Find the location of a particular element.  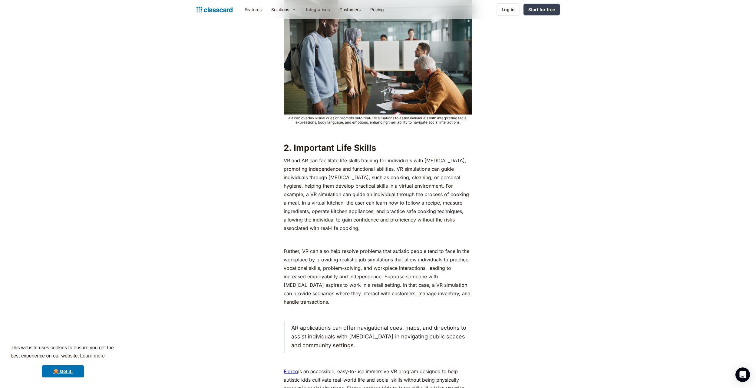

div: cookieconsent is located at coordinates (63, 361).